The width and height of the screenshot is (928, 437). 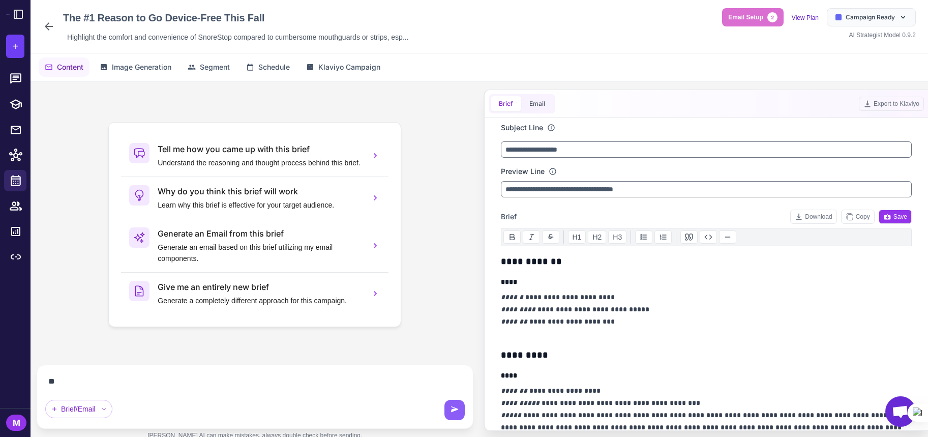 I want to click on button: Segment, so click(x=208, y=67).